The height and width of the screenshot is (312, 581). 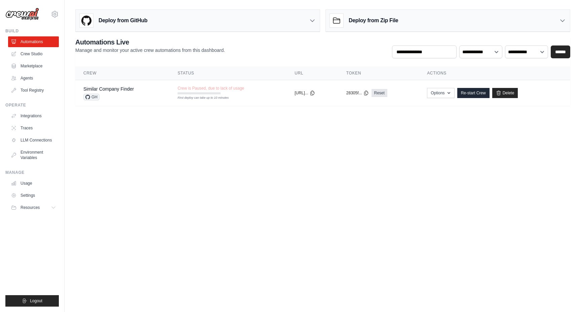 I want to click on img: GitHub Logo, so click(x=86, y=21).